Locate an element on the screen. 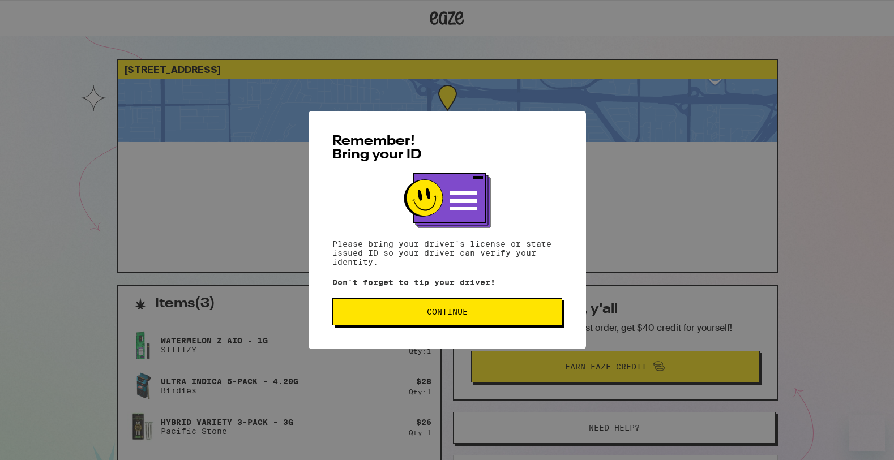  p: Please bring your driver's license or state issued ID so your driver can verify your identity. is located at coordinates (447, 253).